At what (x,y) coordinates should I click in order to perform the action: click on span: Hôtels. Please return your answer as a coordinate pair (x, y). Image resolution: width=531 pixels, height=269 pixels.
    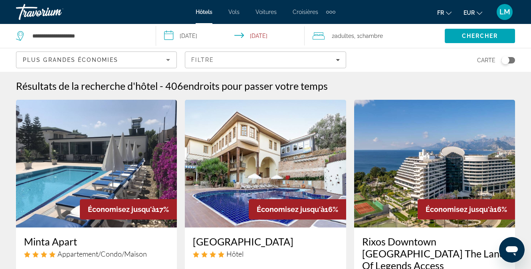
    Looking at the image, I should click on (204, 12).